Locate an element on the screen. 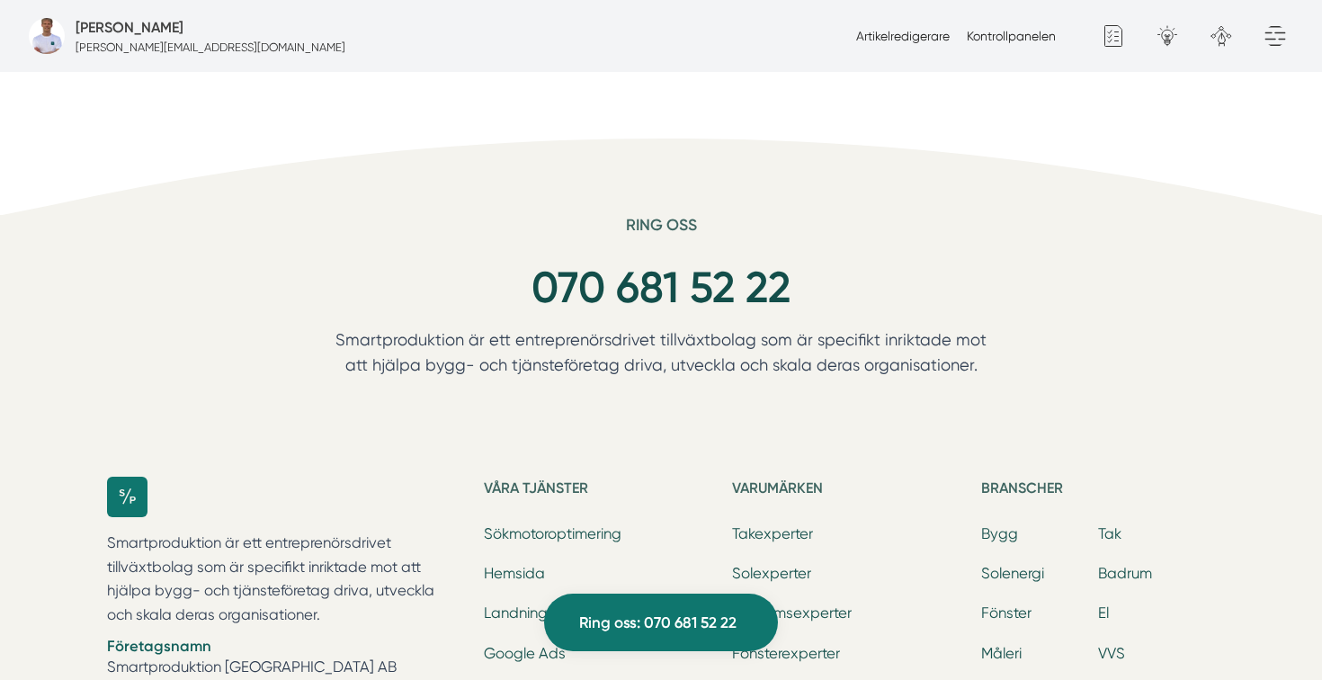  a: Takexperter is located at coordinates (772, 533).